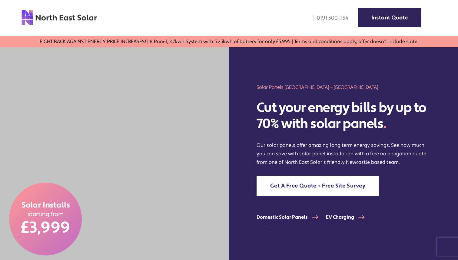 This screenshot has width=458, height=260. I want to click on img: phone icon, so click(314, 18).